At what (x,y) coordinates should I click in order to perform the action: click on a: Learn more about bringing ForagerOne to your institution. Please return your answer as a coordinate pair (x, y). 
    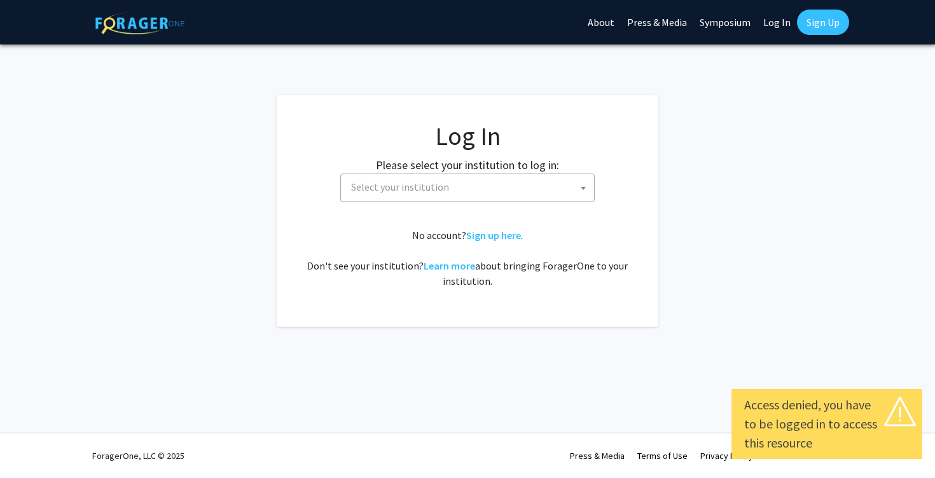
    Looking at the image, I should click on (449, 266).